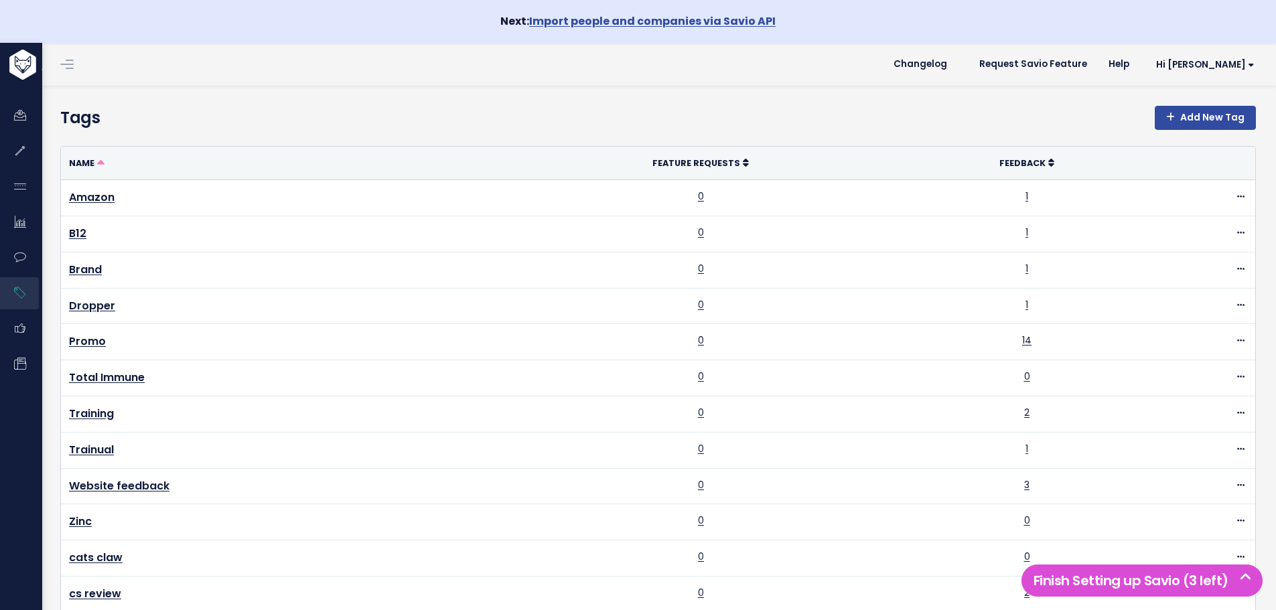  What do you see at coordinates (1118, 64) in the screenshot?
I see `a: Help` at bounding box center [1118, 64].